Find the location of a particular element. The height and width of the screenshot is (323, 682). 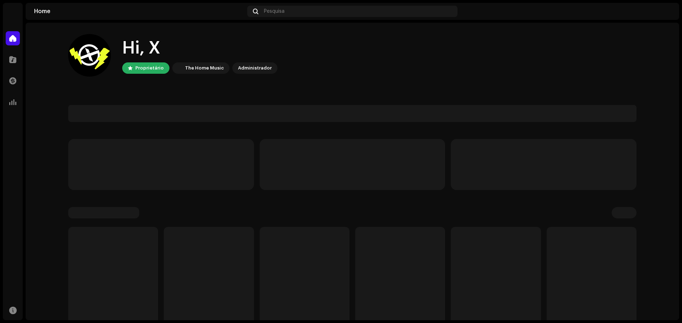

span: Pesquisa is located at coordinates (274, 11).